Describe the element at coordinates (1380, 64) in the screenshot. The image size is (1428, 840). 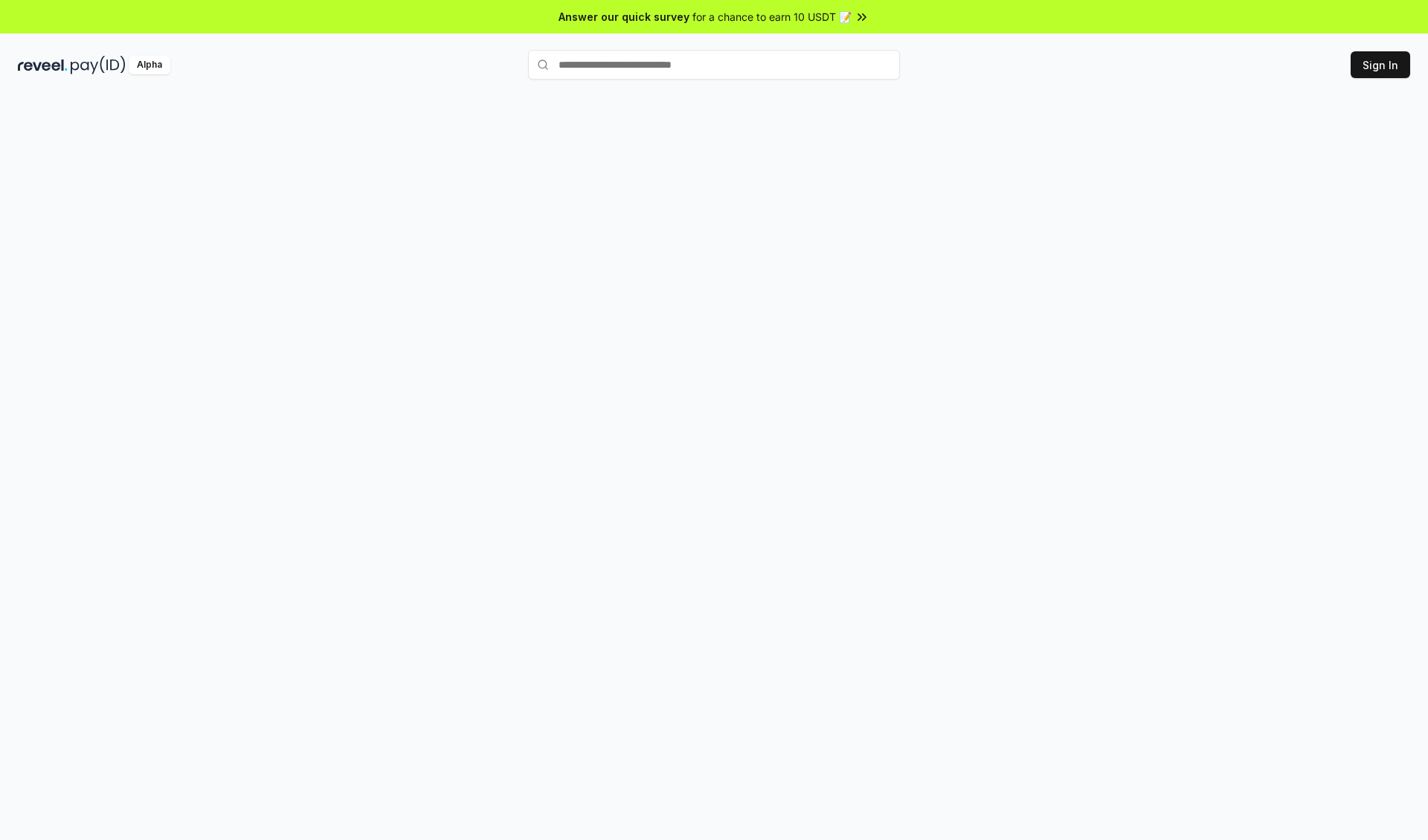
I see `button: Sign In` at that location.